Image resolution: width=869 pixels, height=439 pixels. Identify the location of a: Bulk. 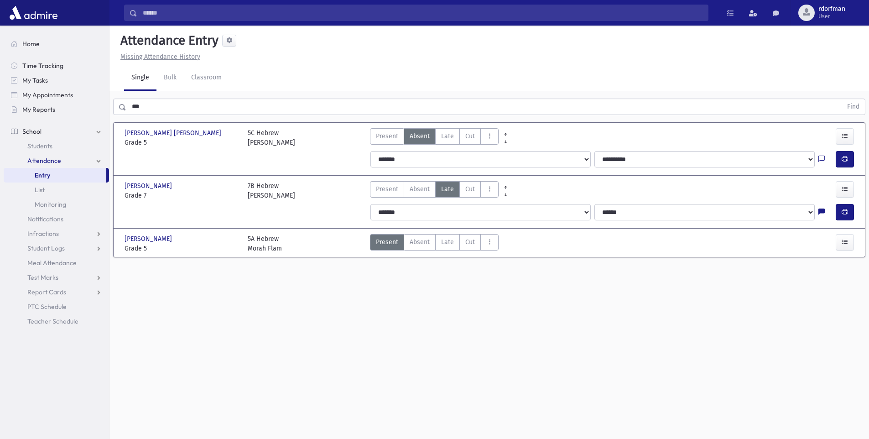
(170, 78).